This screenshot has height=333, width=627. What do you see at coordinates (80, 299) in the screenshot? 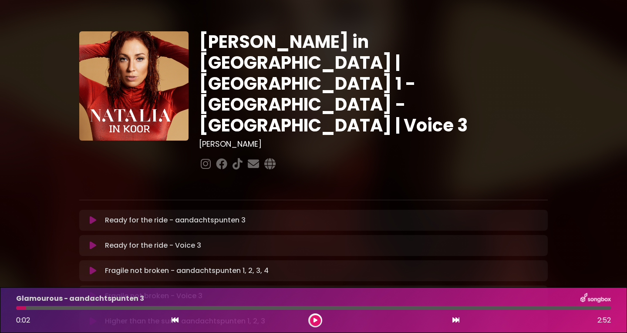
I see `p: Glamourous - aandachtspunten 3` at bounding box center [80, 299].